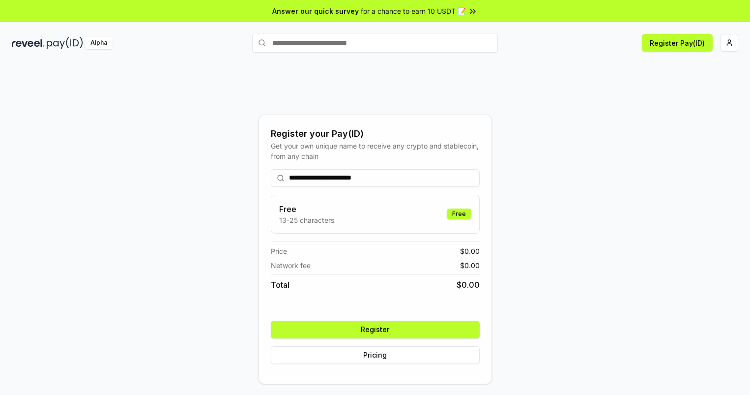 This screenshot has height=395, width=750. I want to click on div: Alpha, so click(99, 43).